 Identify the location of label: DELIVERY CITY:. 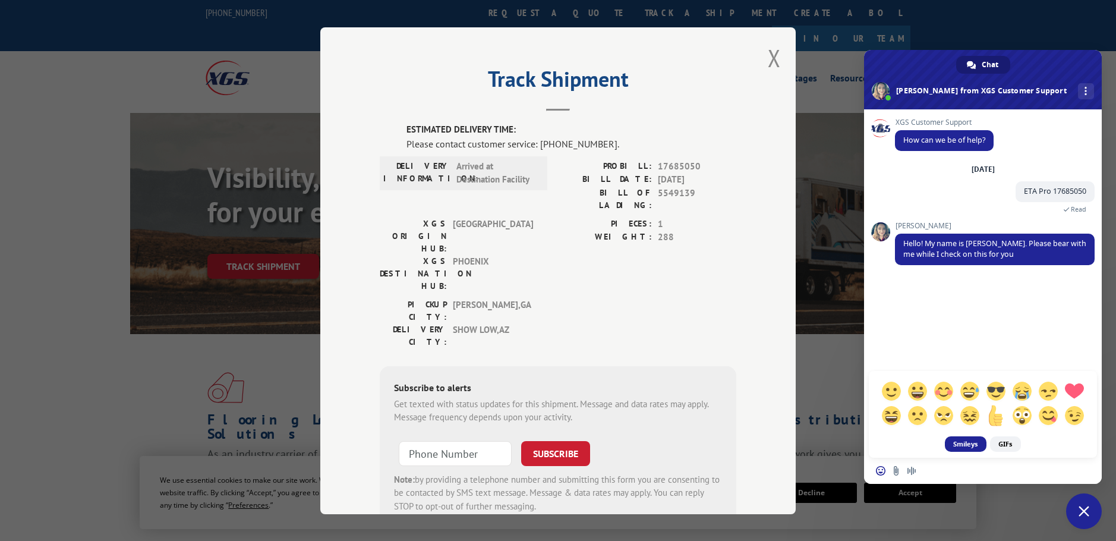
(413, 335).